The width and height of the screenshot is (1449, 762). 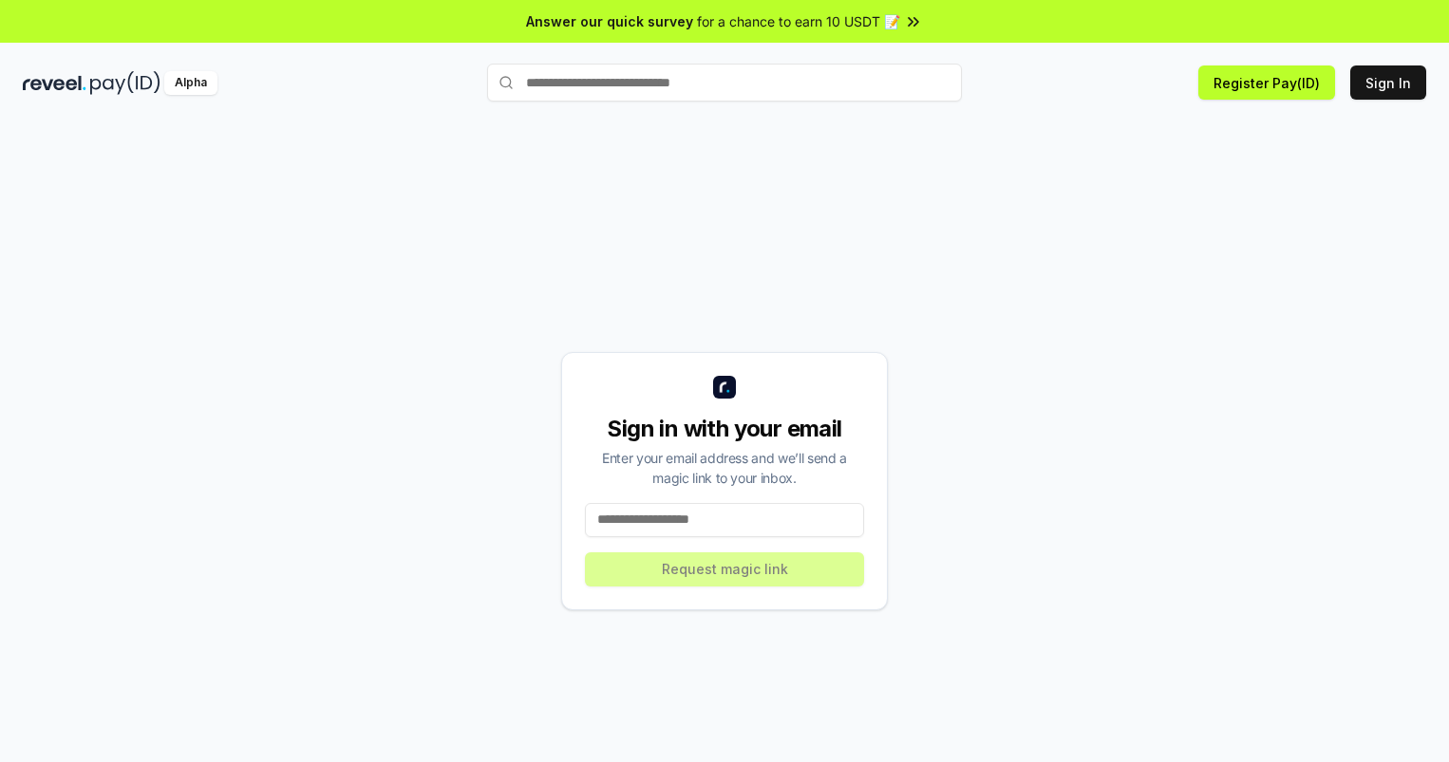 What do you see at coordinates (609, 21) in the screenshot?
I see `span: Answer our quick survey` at bounding box center [609, 21].